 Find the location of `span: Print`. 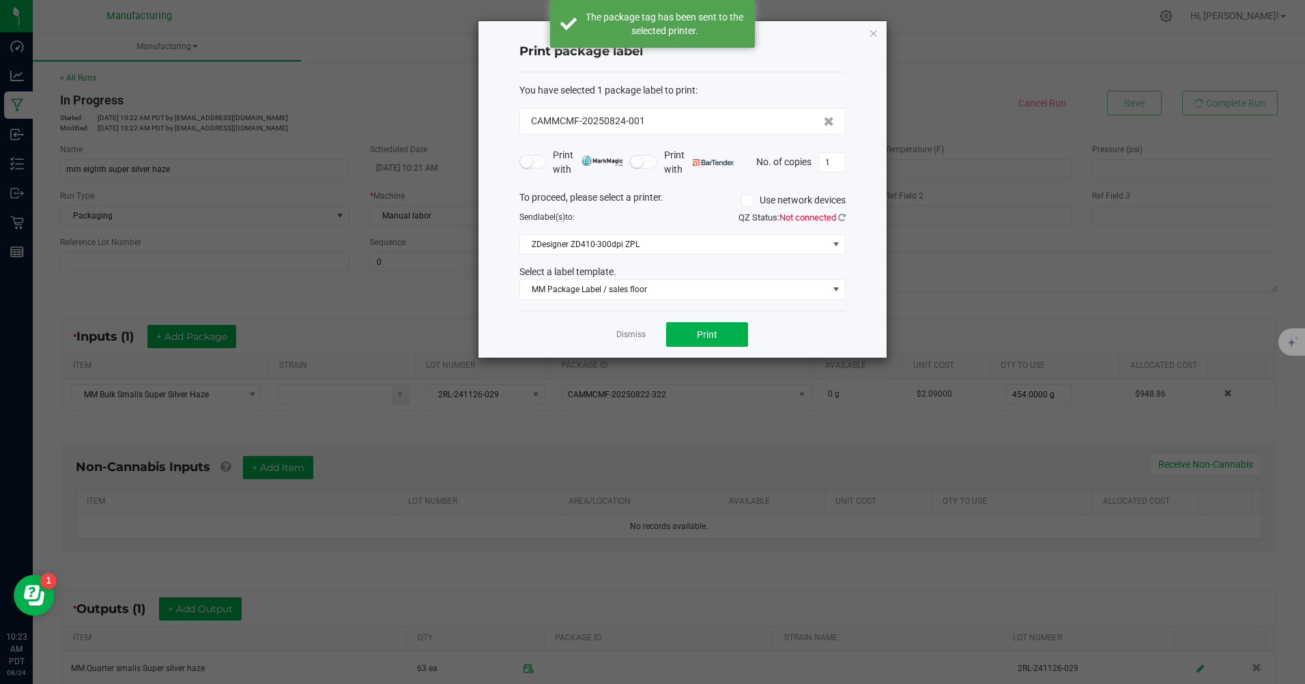

span: Print is located at coordinates (707, 334).